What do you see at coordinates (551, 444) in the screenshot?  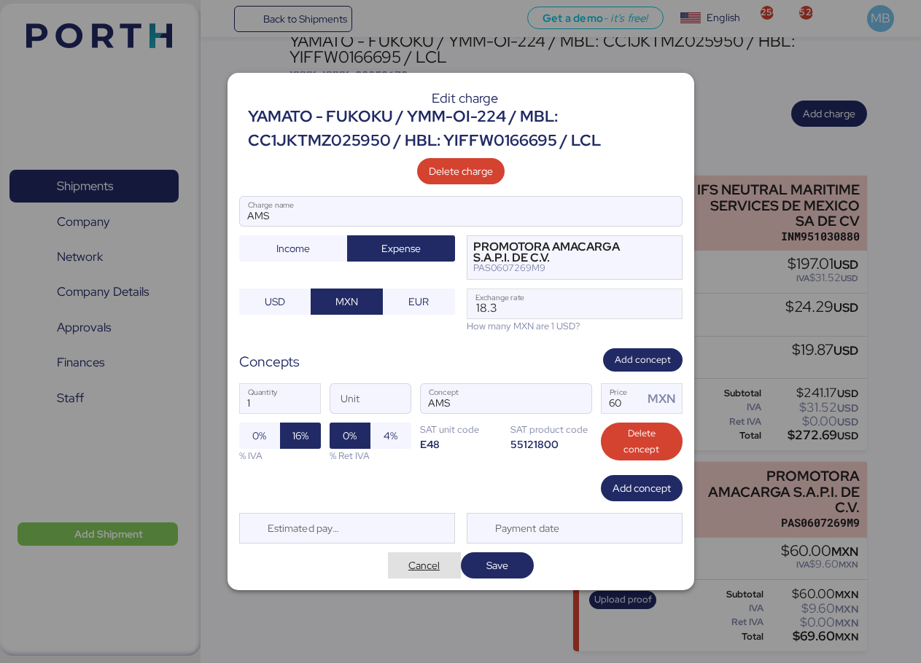 I see `div: 55121800` at bounding box center [551, 444].